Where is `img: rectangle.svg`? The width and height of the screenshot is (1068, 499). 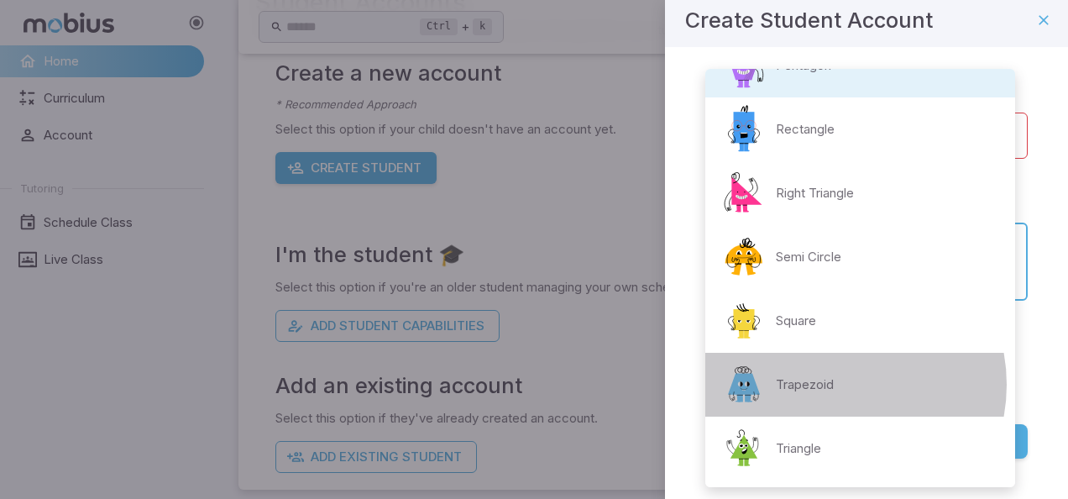
img: rectangle.svg is located at coordinates (744, 129).